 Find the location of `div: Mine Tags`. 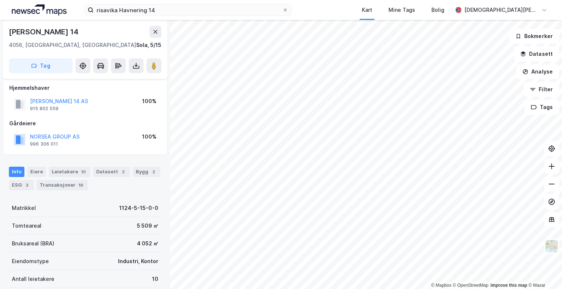

div: Mine Tags is located at coordinates (402, 10).